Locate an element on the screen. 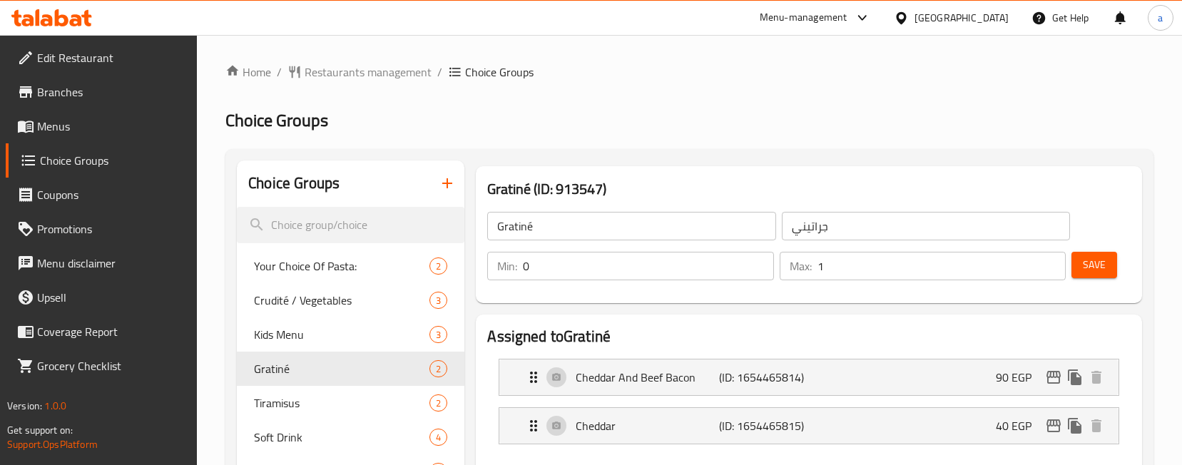 The width and height of the screenshot is (1182, 465). span: Version: is located at coordinates (24, 406).